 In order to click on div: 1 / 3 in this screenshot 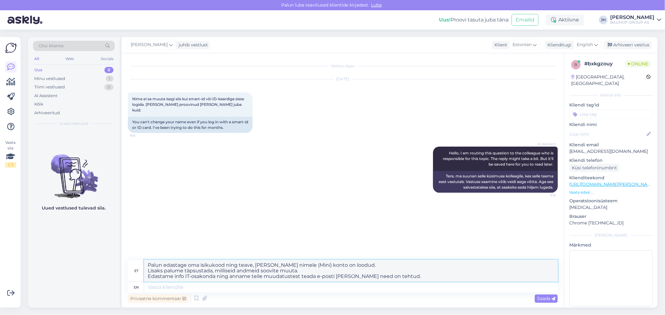, I will do `click(11, 165)`.